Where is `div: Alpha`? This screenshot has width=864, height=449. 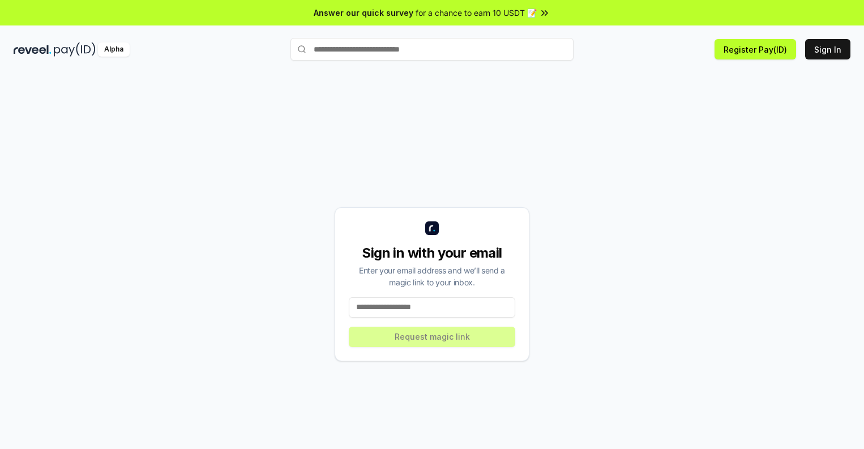 div: Alpha is located at coordinates (114, 49).